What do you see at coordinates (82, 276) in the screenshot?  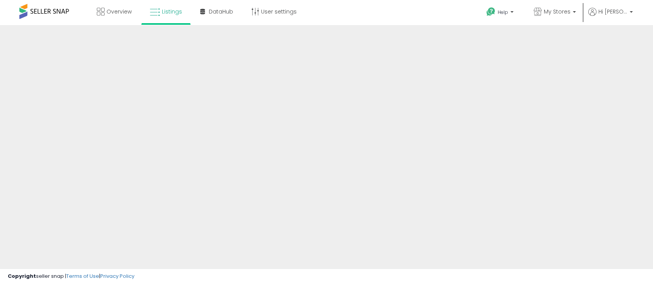 I see `a: Terms of Use` at bounding box center [82, 276].